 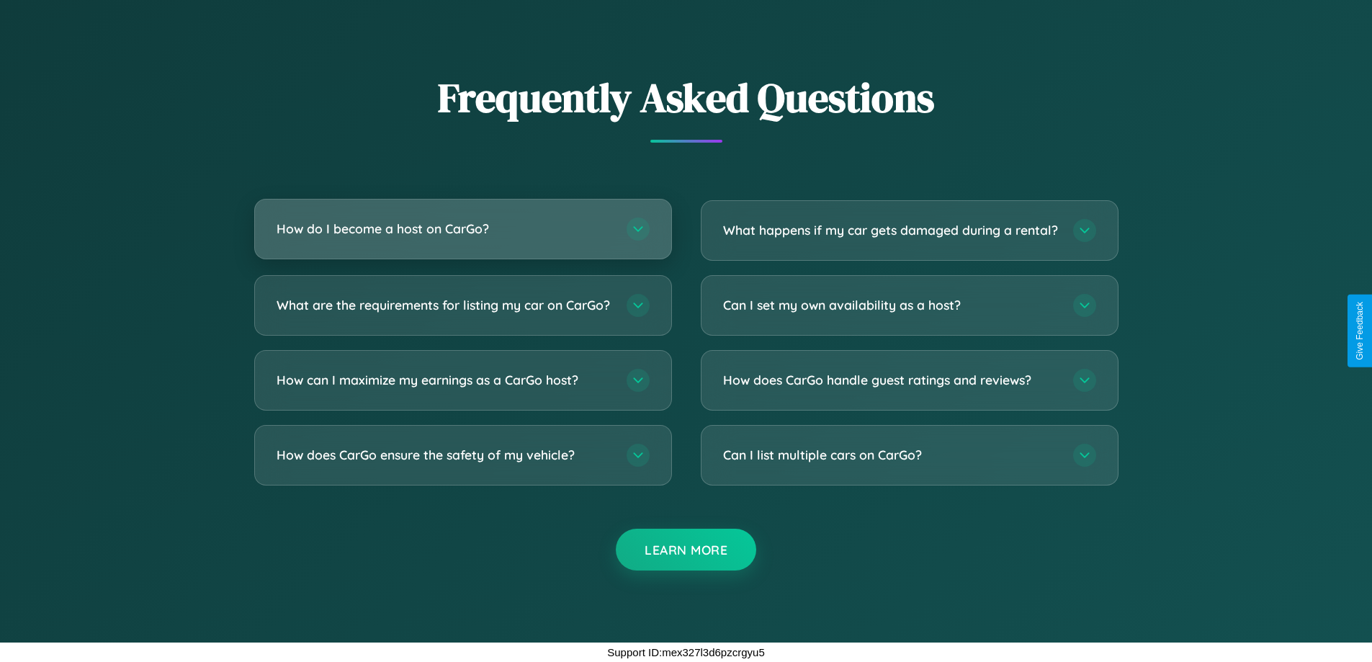 I want to click on h2: Frequently Asked Questions, so click(x=686, y=97).